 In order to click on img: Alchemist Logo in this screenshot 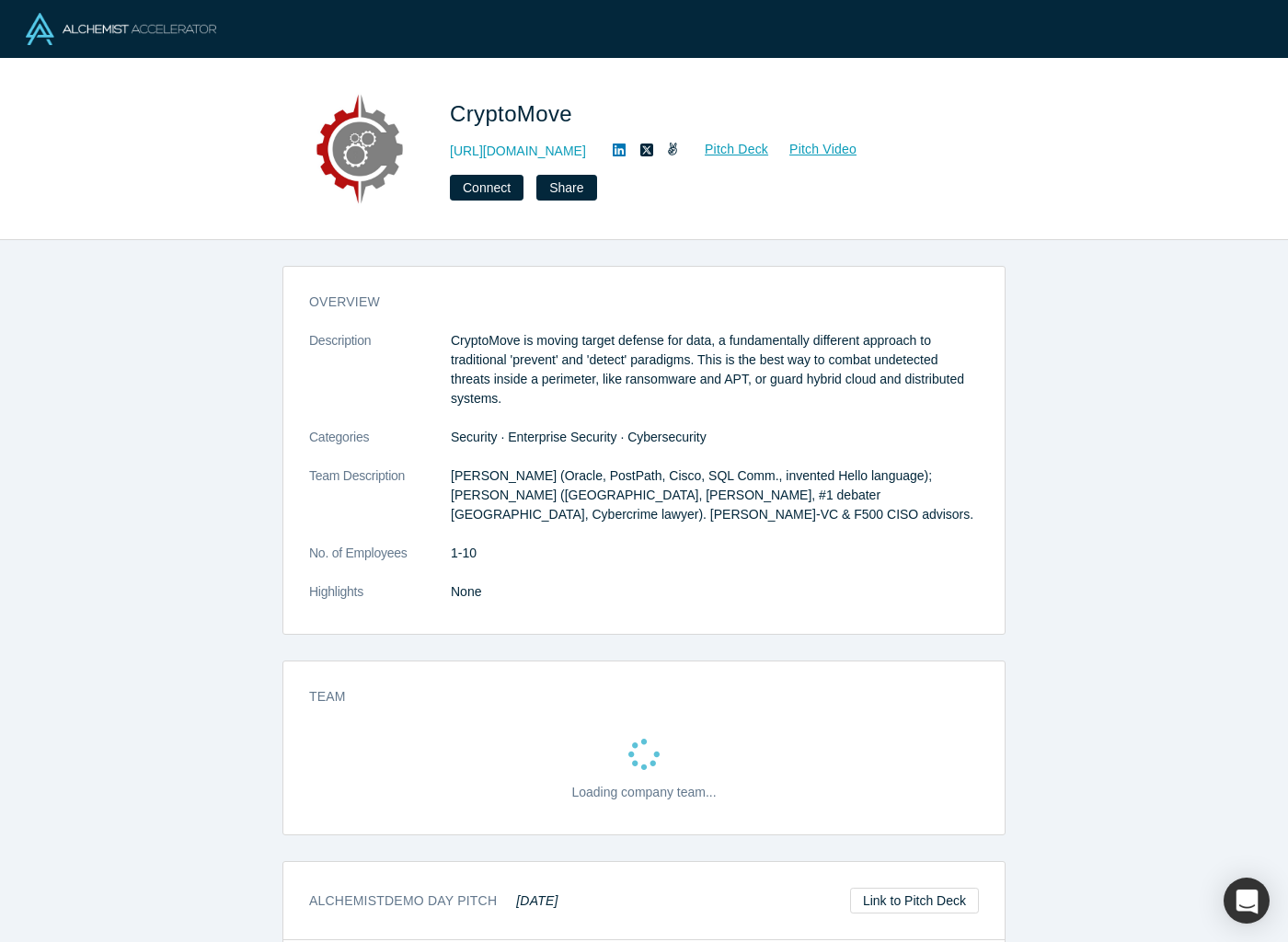, I will do `click(121, 29)`.